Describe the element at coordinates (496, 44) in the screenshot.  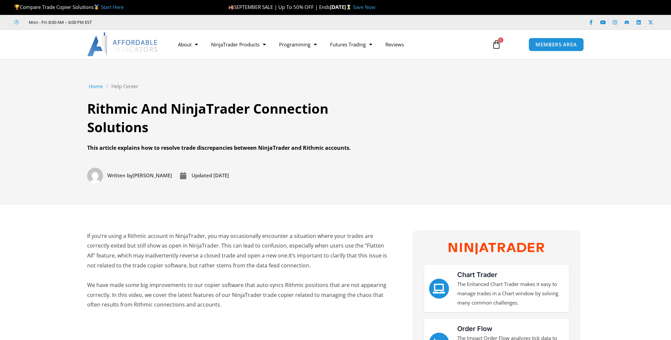
I see `a: 0` at that location.